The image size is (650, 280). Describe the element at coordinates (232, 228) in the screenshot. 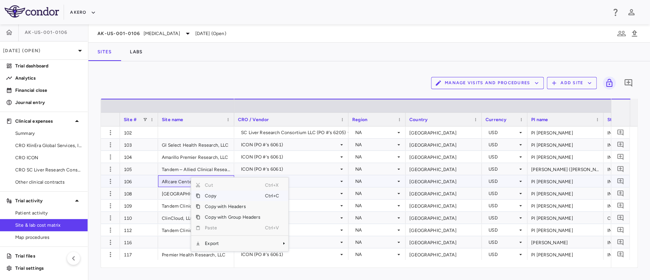

I see `span: Paste` at that location.